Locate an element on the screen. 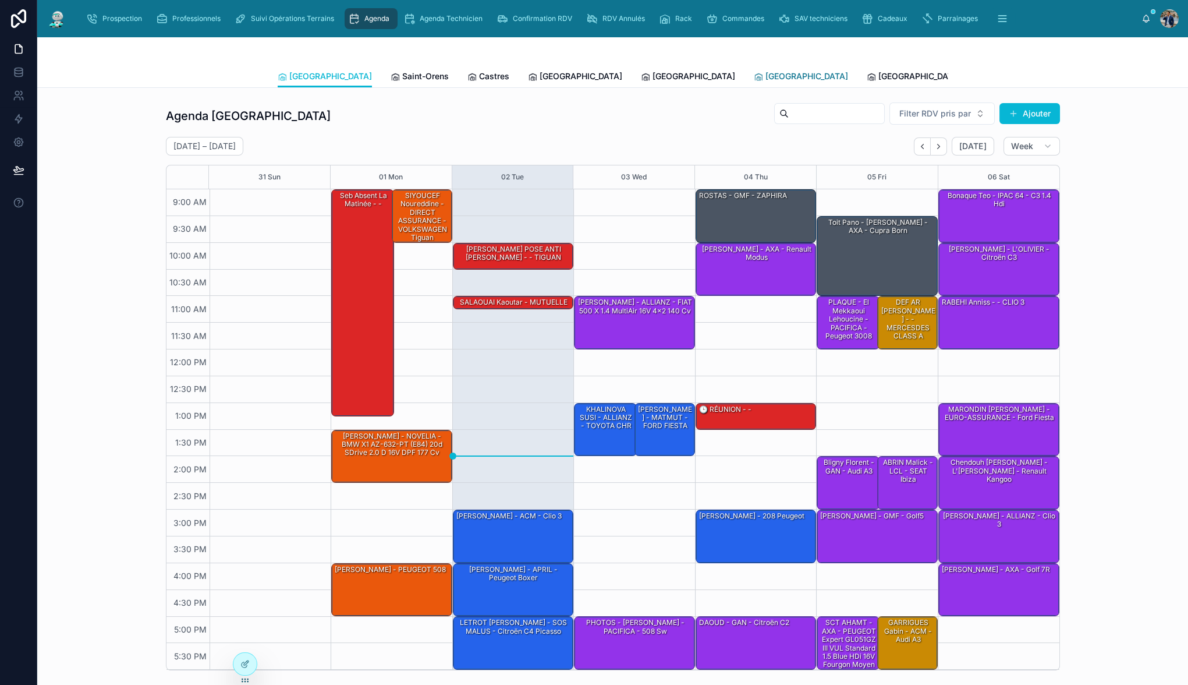 Image resolution: width=1188 pixels, height=685 pixels. a: Commandes is located at coordinates (738, 19).